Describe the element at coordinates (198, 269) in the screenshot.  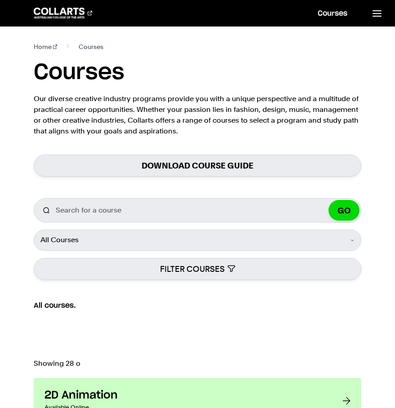
I see `button: FILTER COURSES` at that location.